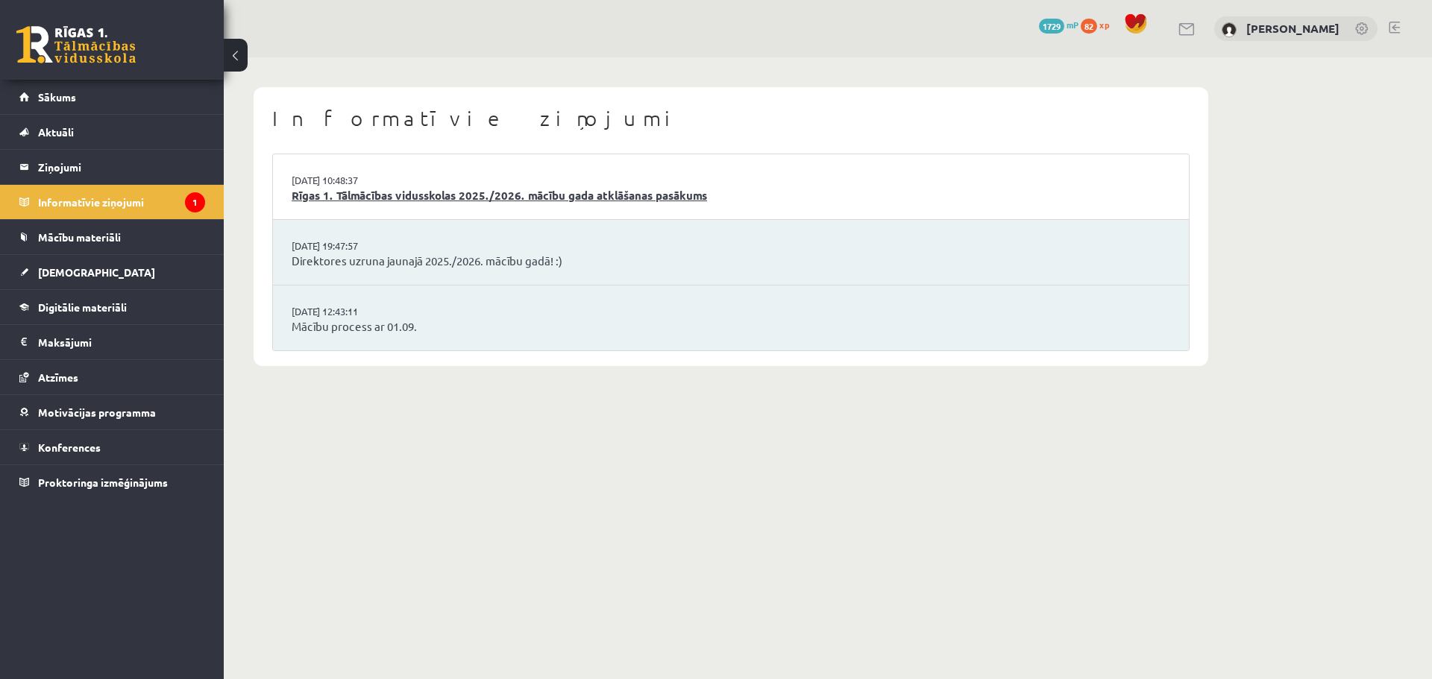  Describe the element at coordinates (195, 202) in the screenshot. I see `i: 1` at that location.